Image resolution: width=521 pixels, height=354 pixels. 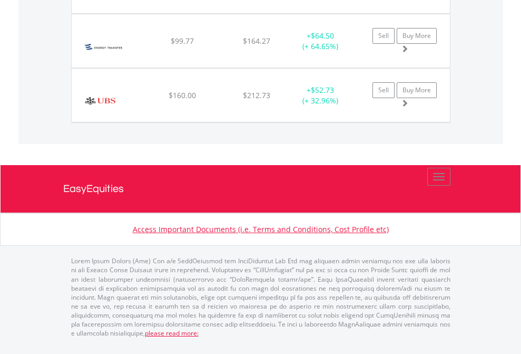 I want to click on img: EQU.US.ET.png, so click(x=103, y=46).